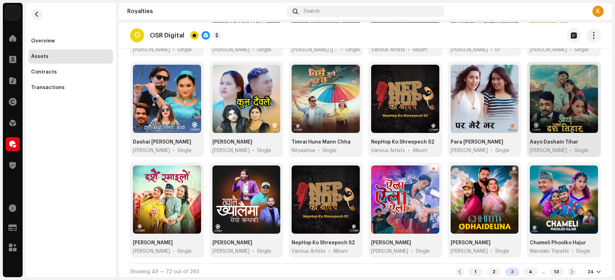 This screenshot has width=615, height=280. I want to click on span: Karan Pariyar, so click(231, 251).